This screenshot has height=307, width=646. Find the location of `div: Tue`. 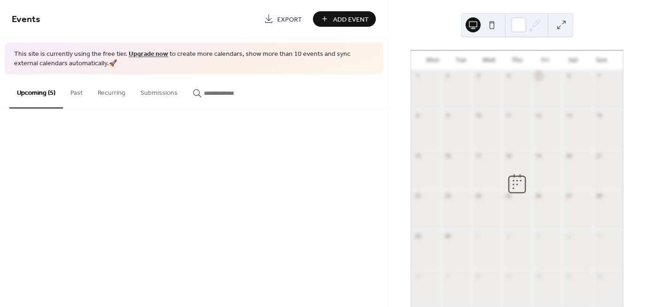

div: Tue is located at coordinates (461, 60).